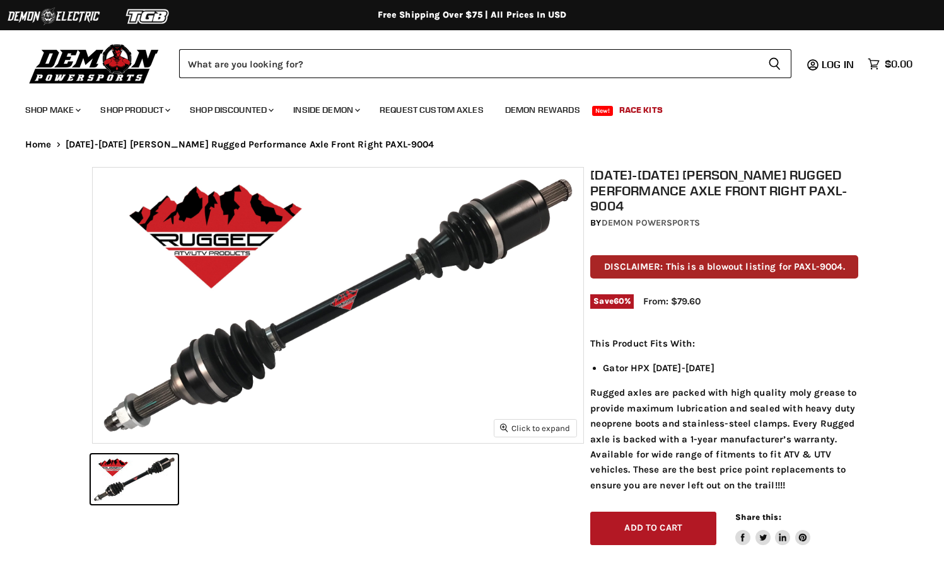 The height and width of the screenshot is (564, 944). I want to click on div: Rugged axles are packed with high quality moly grease to provide maximum lubrication and sealed w..., so click(724, 414).